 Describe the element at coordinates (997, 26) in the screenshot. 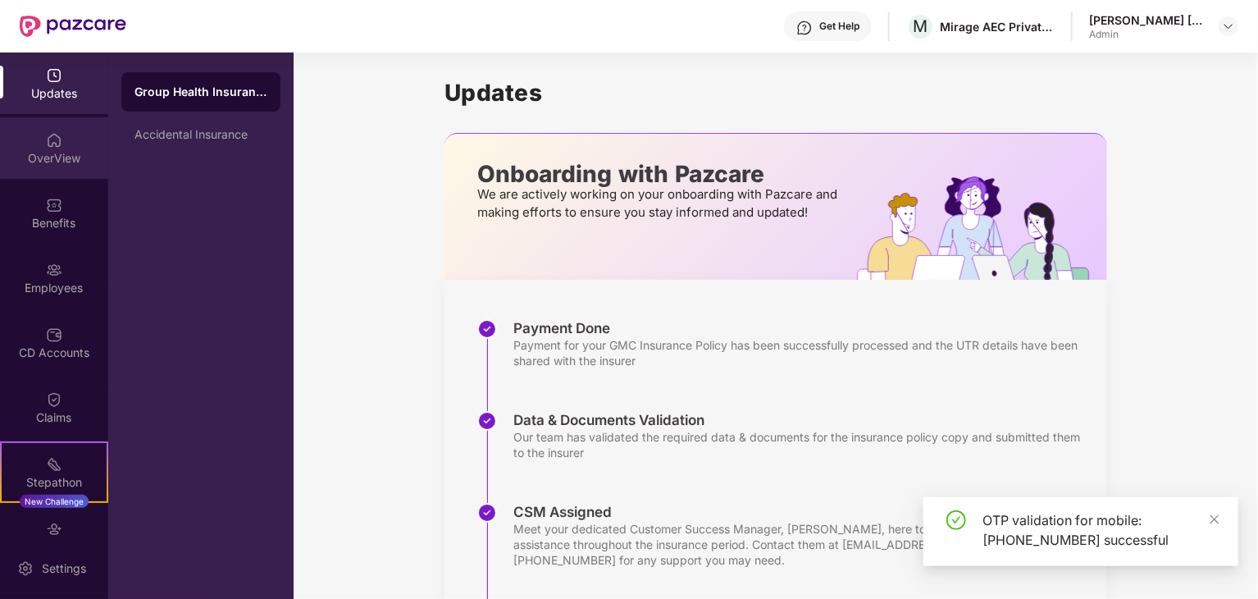

I see `div: Mirage AEC Private Limited` at that location.